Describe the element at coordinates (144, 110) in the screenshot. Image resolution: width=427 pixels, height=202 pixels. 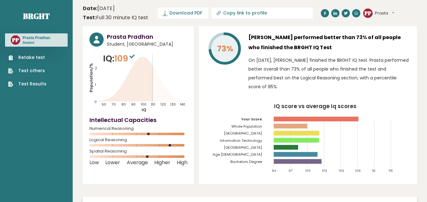
I see `tspan: IQ` at that location.